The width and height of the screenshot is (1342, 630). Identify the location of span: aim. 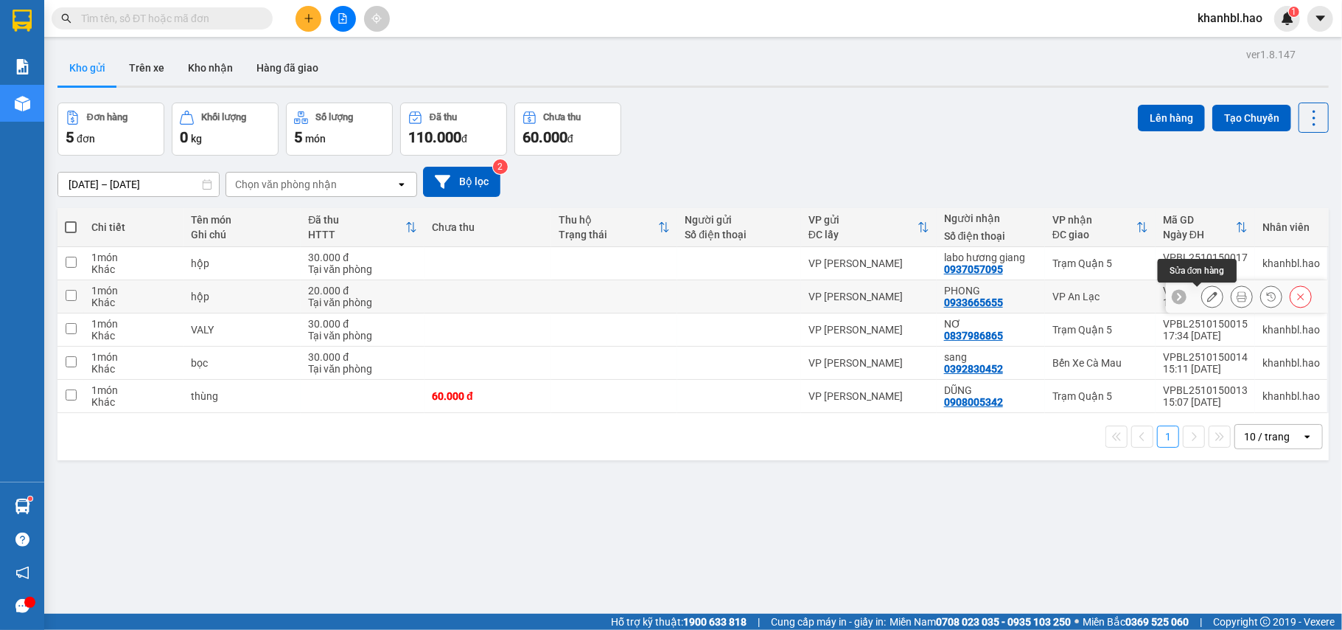
(377, 18).